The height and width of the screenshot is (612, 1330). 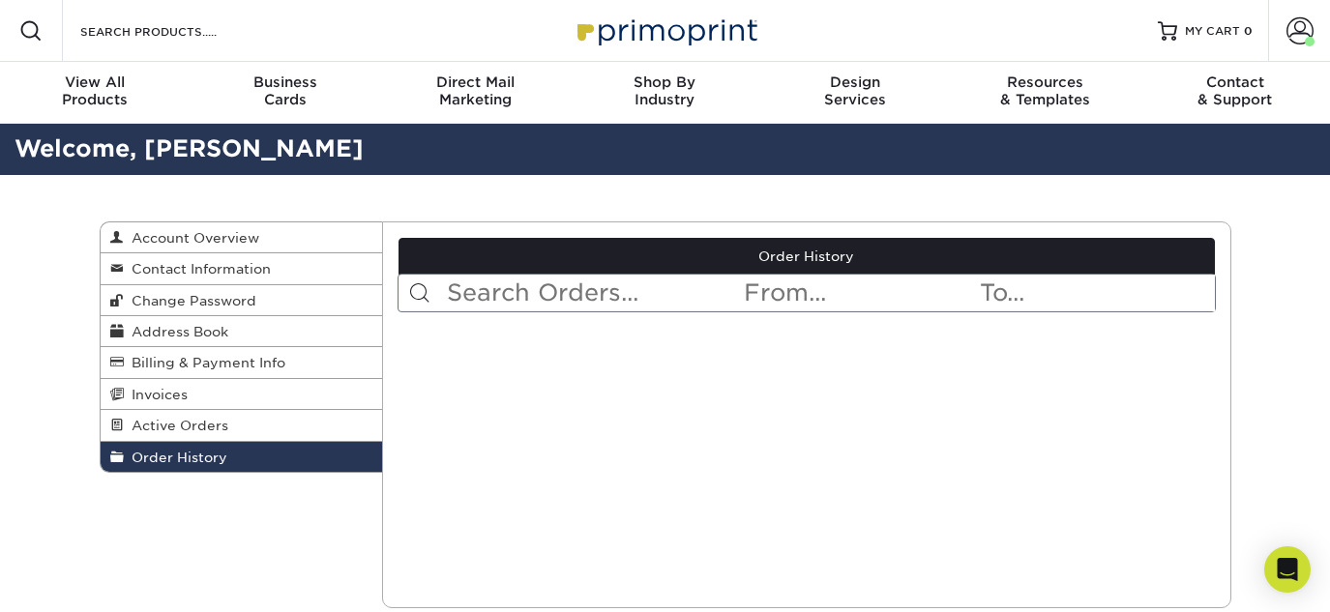 What do you see at coordinates (242, 269) in the screenshot?
I see `a: Contact Information` at bounding box center [242, 269].